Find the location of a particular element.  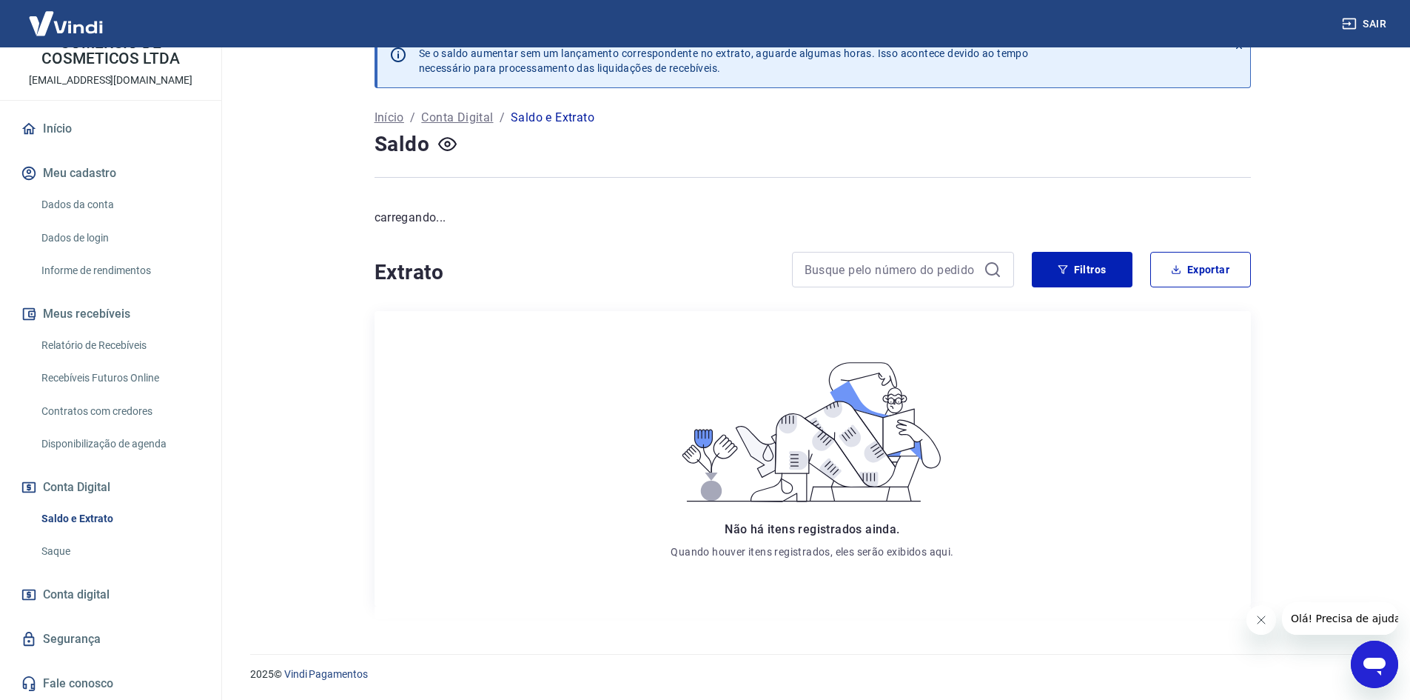

p: Conta Digital is located at coordinates (457, 118).